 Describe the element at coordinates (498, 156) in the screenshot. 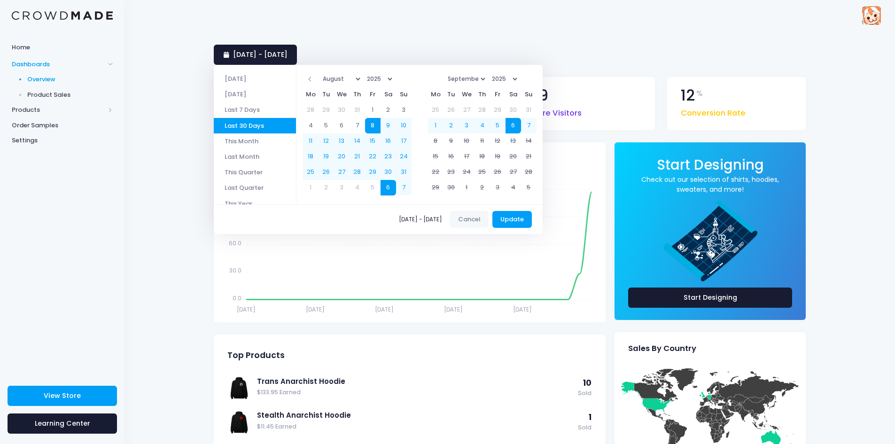

I see `td: 19` at that location.